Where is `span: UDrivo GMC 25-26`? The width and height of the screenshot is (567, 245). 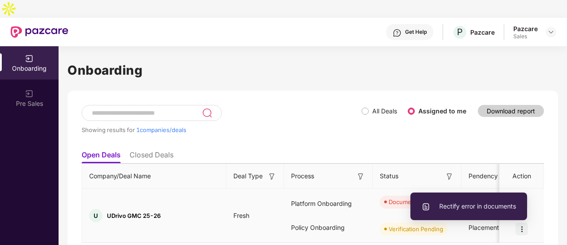
span: UDrivo GMC 25-26 is located at coordinates (134, 215).